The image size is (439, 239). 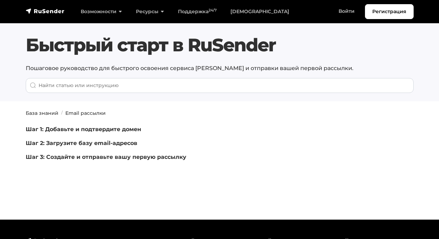 What do you see at coordinates (45, 11) in the screenshot?
I see `img: RuSender` at bounding box center [45, 11].